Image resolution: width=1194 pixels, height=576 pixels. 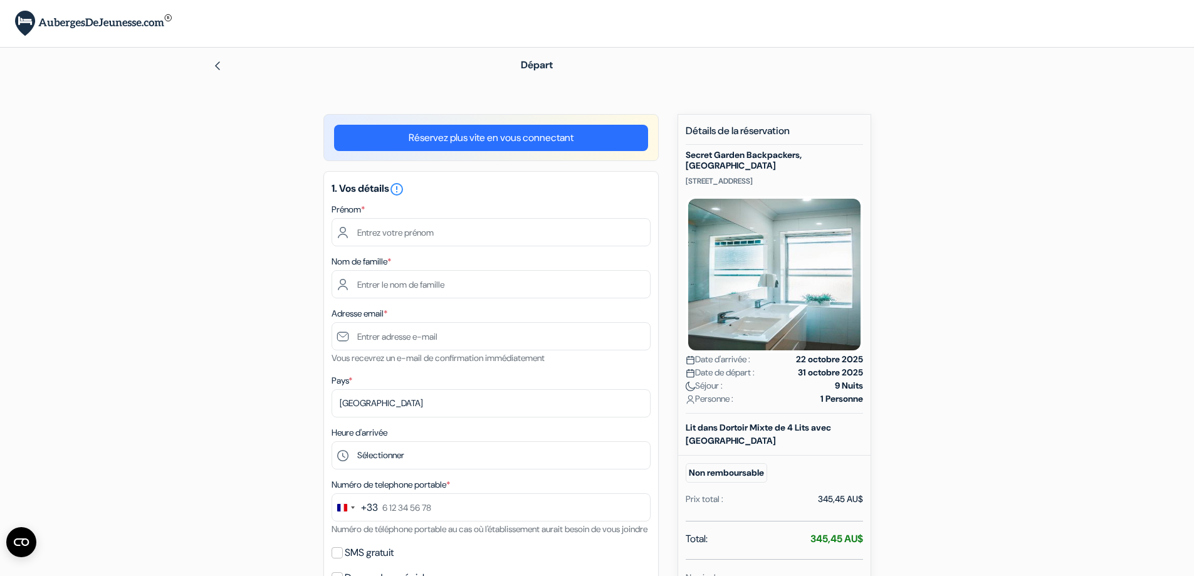 What do you see at coordinates (369, 508) in the screenshot?
I see `div: +33` at bounding box center [369, 508].